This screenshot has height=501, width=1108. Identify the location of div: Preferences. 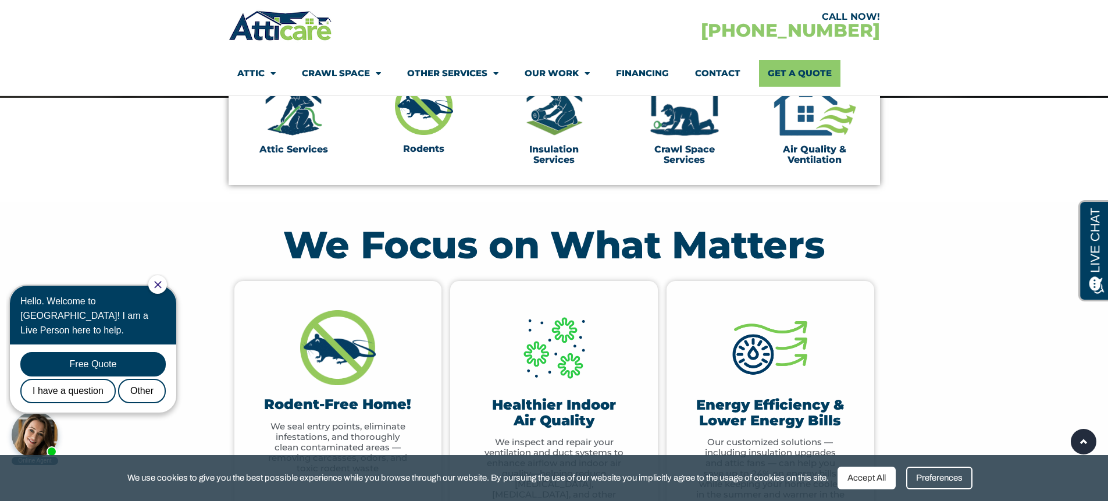
(939, 478).